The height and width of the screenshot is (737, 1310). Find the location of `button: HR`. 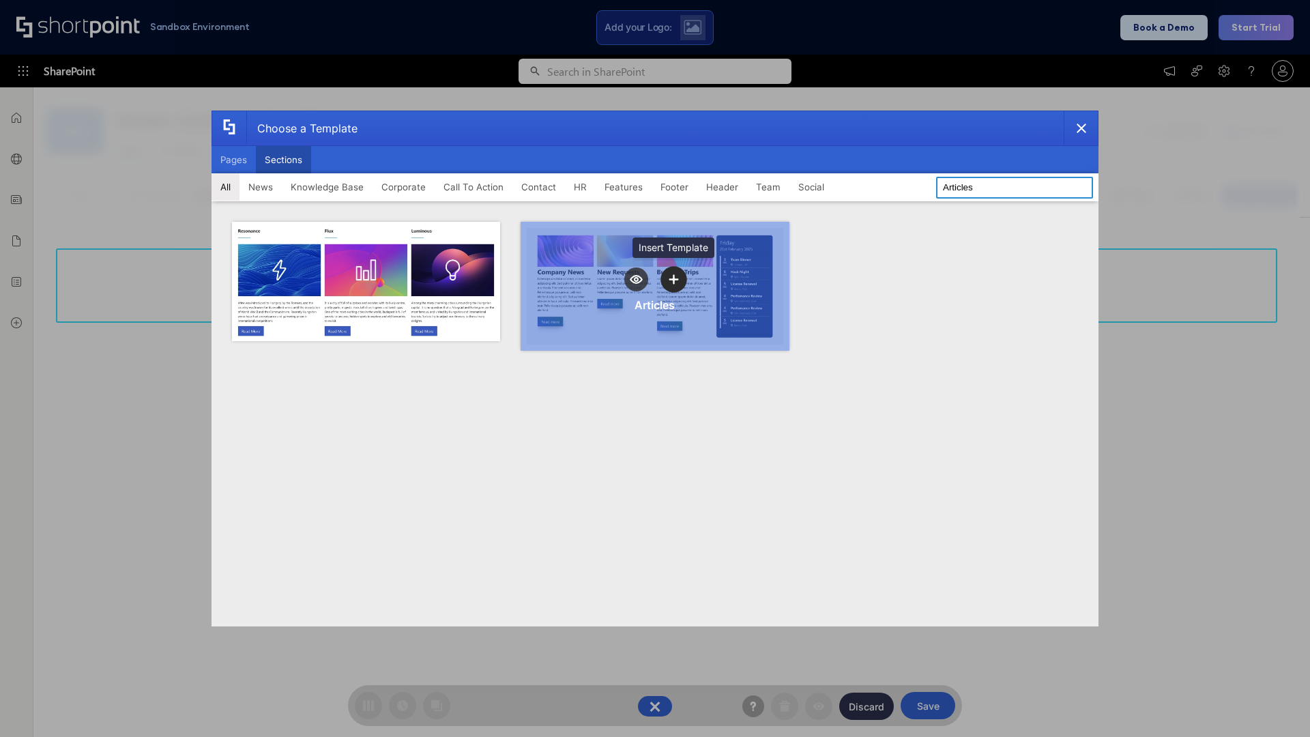

button: HR is located at coordinates (580, 187).